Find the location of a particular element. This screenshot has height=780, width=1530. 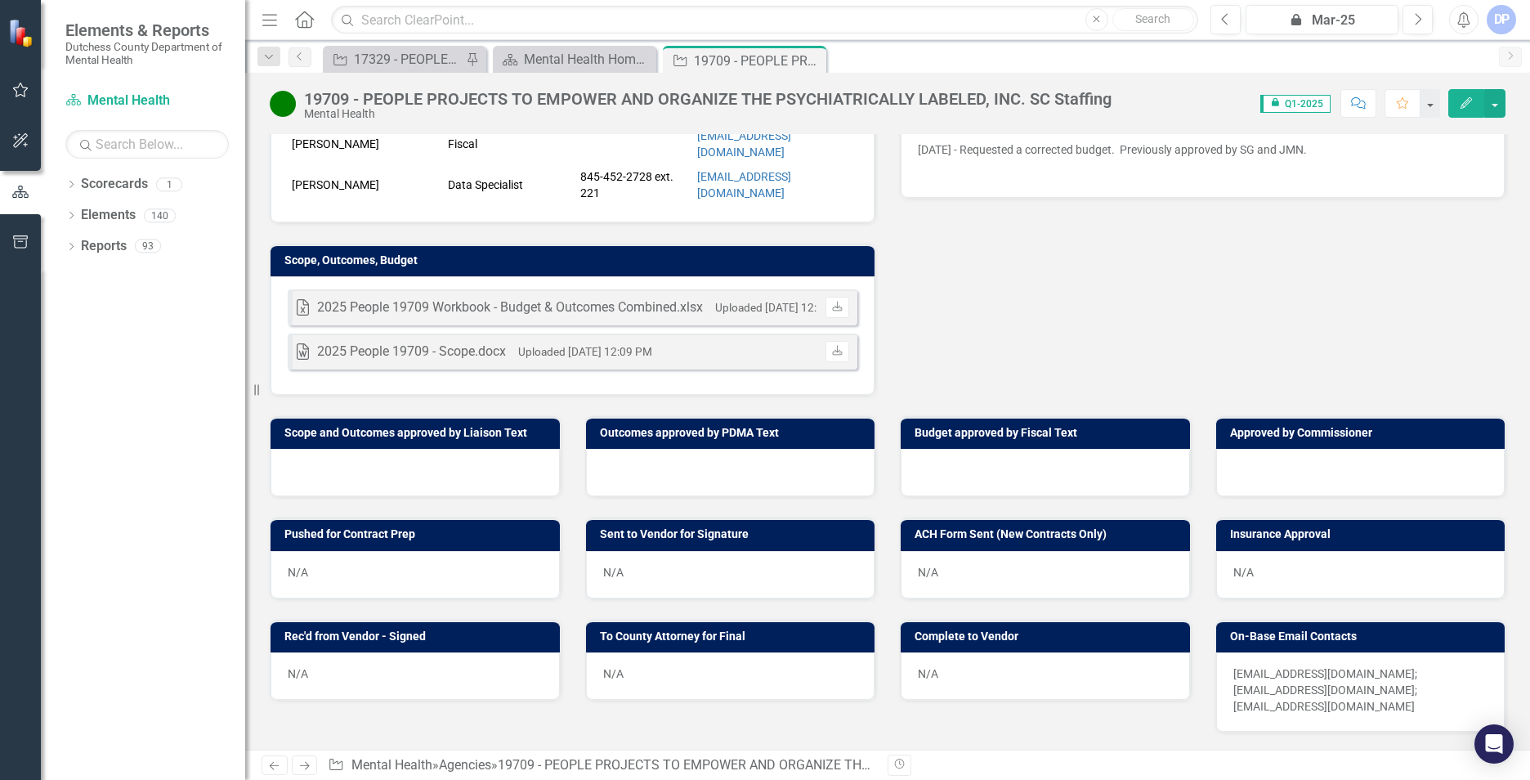

a: Reports is located at coordinates (104, 246).